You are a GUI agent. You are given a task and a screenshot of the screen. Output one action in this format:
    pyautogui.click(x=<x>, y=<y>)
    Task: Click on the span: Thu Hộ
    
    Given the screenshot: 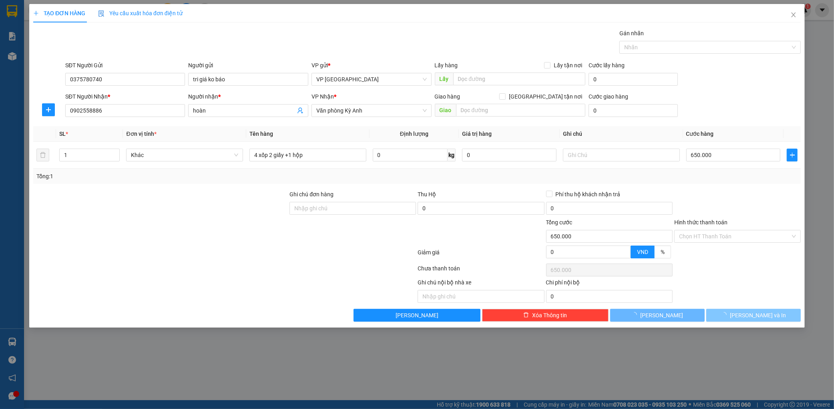 What is the action you would take?
    pyautogui.click(x=427, y=194)
    